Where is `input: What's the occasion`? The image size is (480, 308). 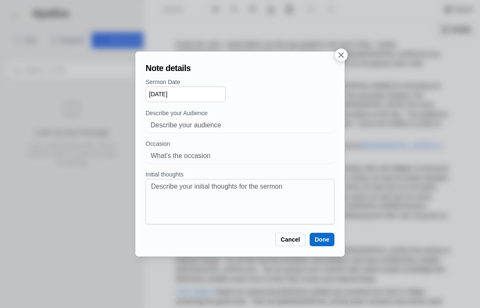 input: What's the occasion is located at coordinates (240, 156).